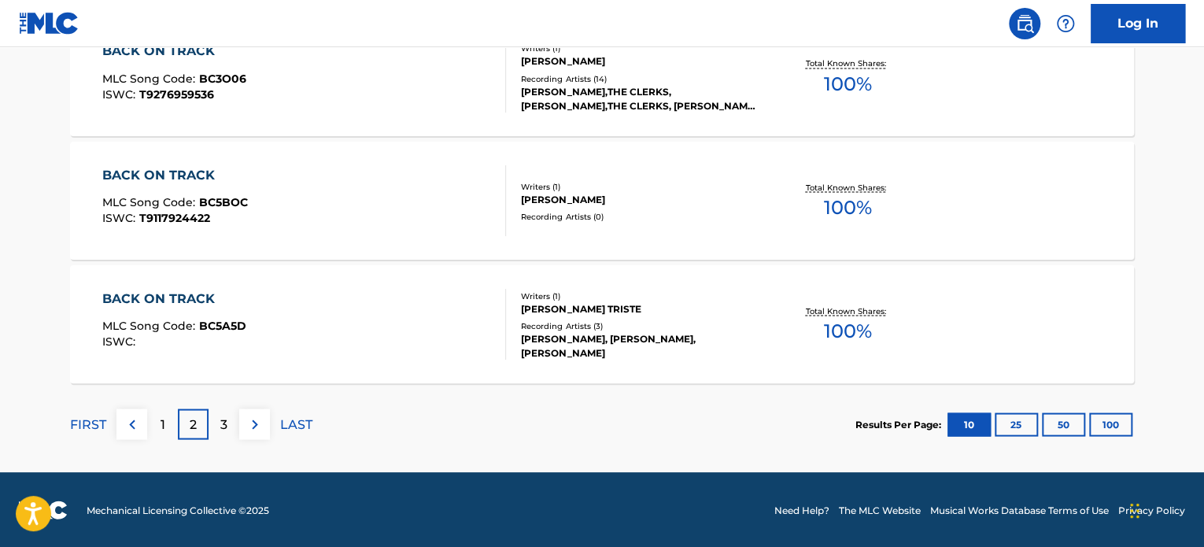 Image resolution: width=1204 pixels, height=547 pixels. What do you see at coordinates (640, 325) in the screenshot?
I see `div: Recording Artists ( 3 )` at bounding box center [640, 325].